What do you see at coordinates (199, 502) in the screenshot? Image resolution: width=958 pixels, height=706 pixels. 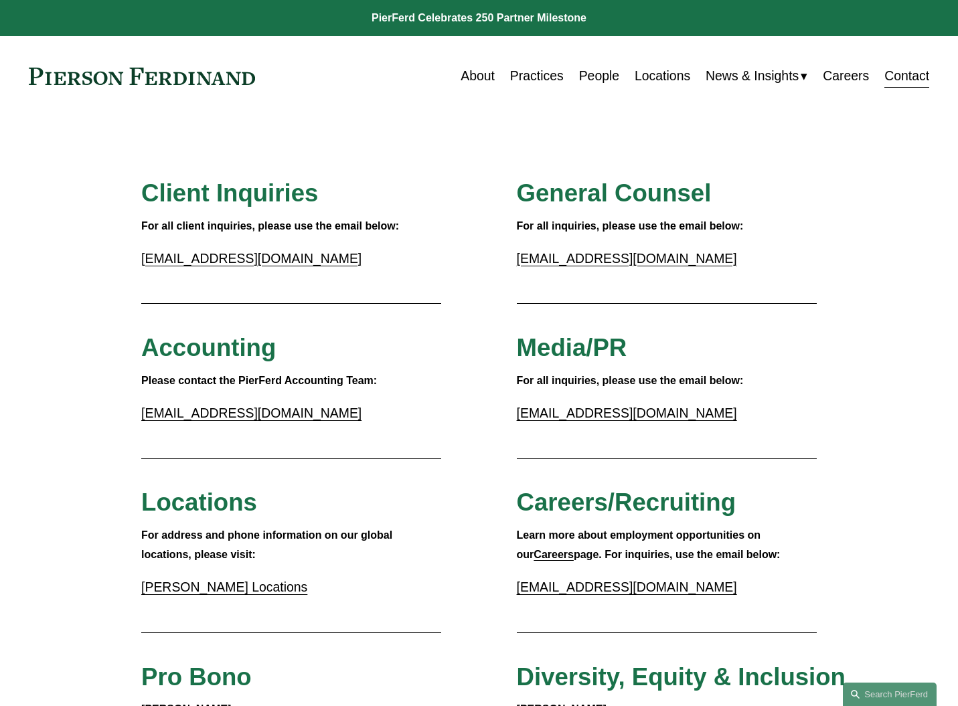 I see `span: Locations` at bounding box center [199, 502].